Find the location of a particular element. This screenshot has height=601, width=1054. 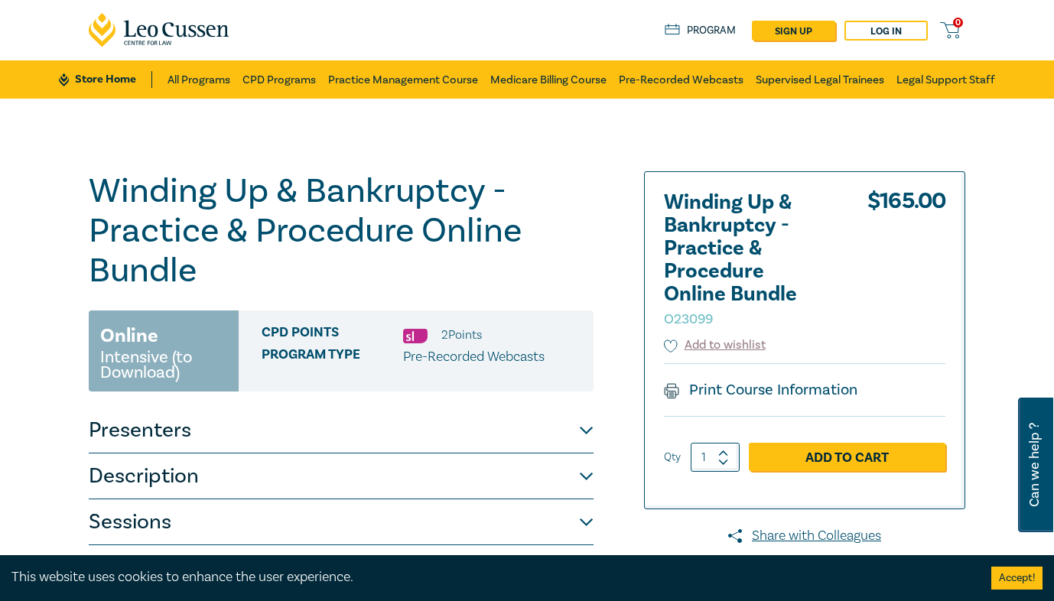

h2: Winding Up & Bankruptcy - Practice & Procedure Online Bundle is located at coordinates (748, 260).